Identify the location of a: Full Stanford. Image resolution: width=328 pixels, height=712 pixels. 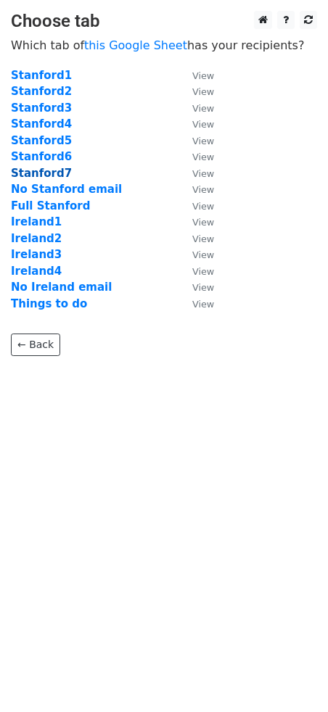
(50, 206).